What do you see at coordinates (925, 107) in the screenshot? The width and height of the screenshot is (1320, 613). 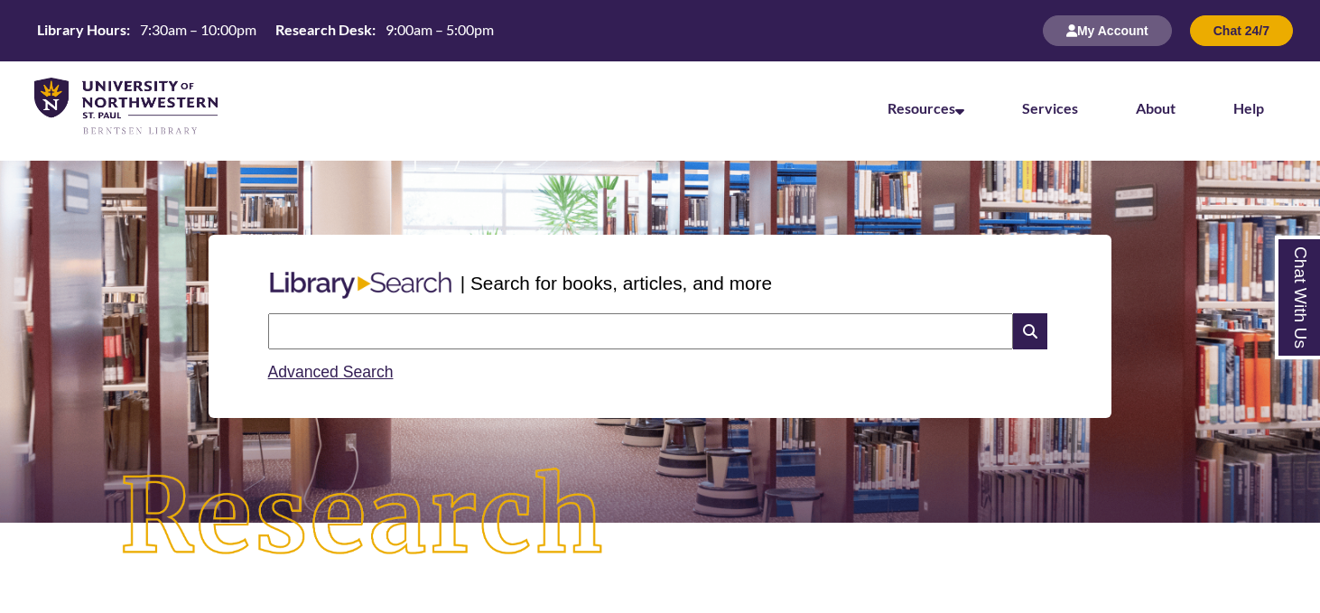 I see `a: Resources` at bounding box center [925, 107].